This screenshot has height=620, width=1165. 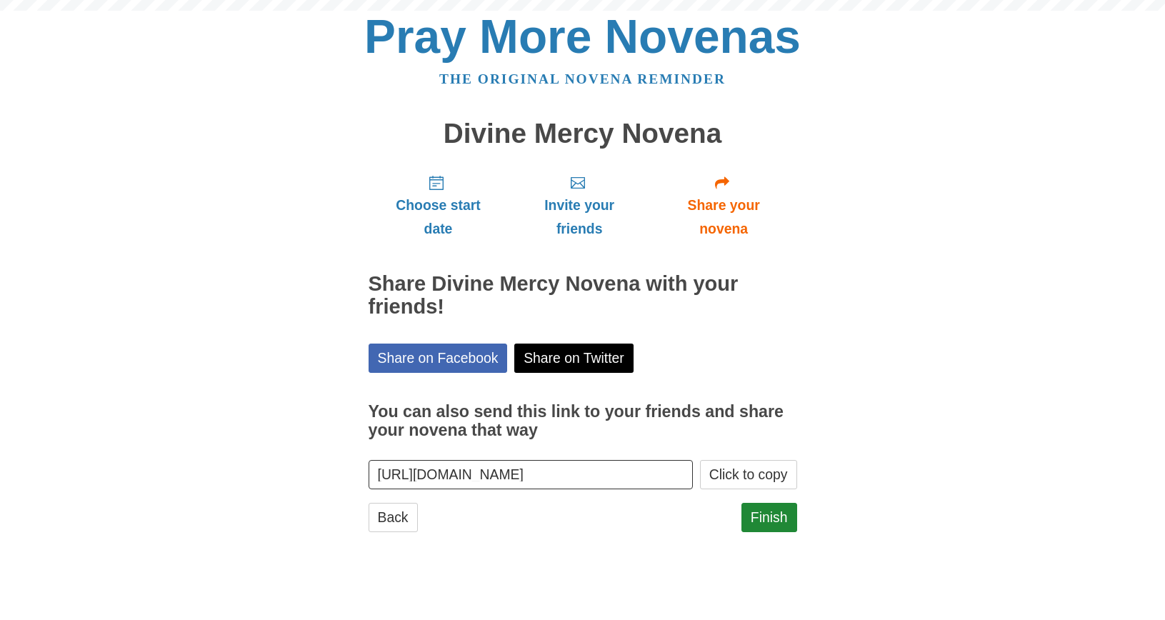 What do you see at coordinates (582, 79) in the screenshot?
I see `a: The original novena reminder` at bounding box center [582, 79].